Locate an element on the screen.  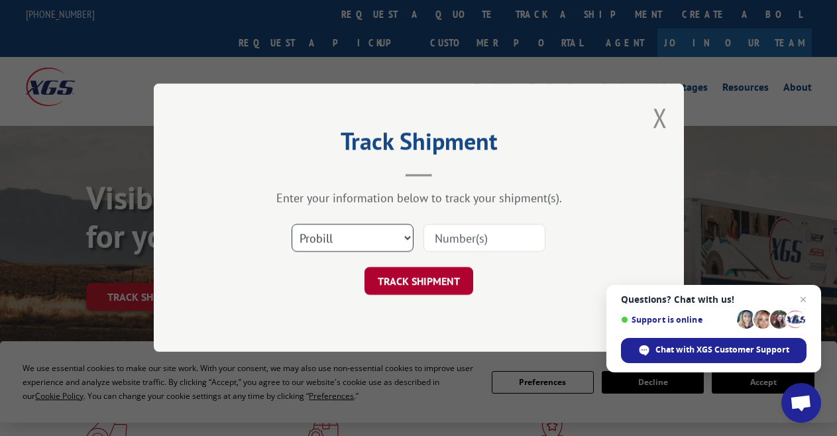
h2: Track Shipment is located at coordinates (419, 145).